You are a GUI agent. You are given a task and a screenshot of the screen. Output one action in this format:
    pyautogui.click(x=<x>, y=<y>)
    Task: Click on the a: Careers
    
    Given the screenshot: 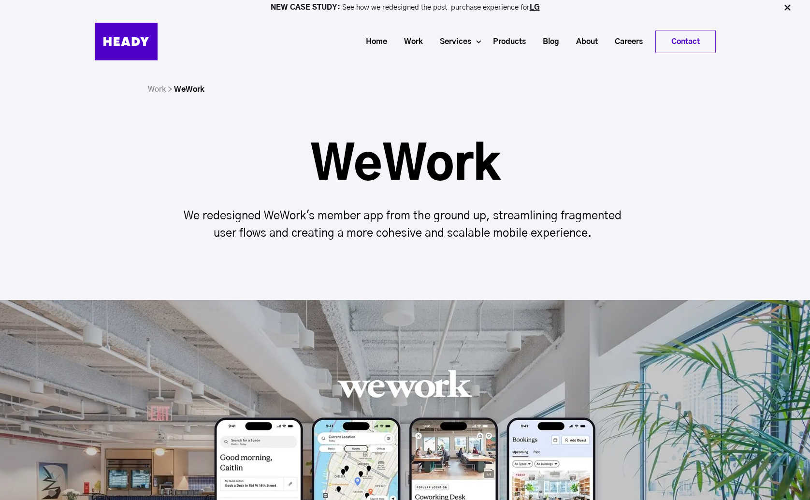 What is the action you would take?
    pyautogui.click(x=625, y=42)
    